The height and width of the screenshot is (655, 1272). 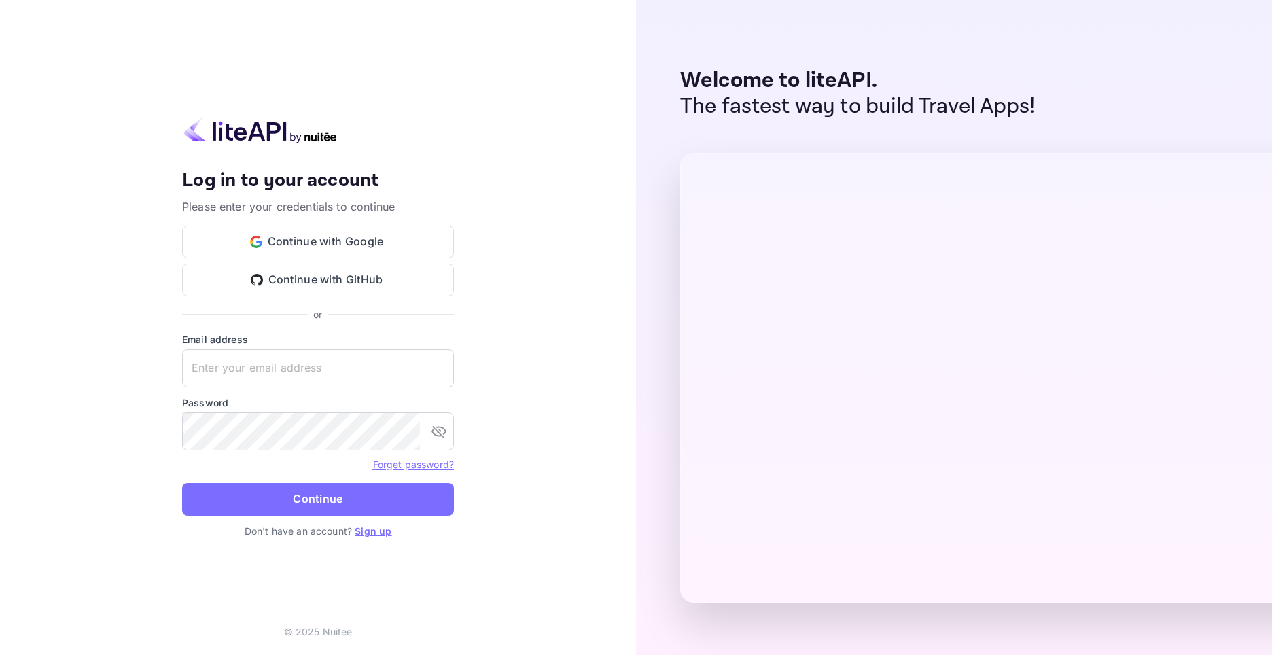 What do you see at coordinates (318, 181) in the screenshot?
I see `h4: Log in to your account` at bounding box center [318, 181].